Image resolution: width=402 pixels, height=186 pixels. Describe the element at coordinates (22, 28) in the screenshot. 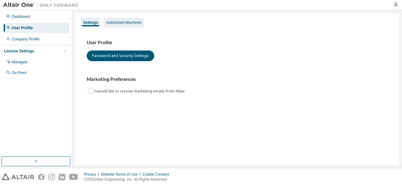

I see `div: User Profile` at that location.